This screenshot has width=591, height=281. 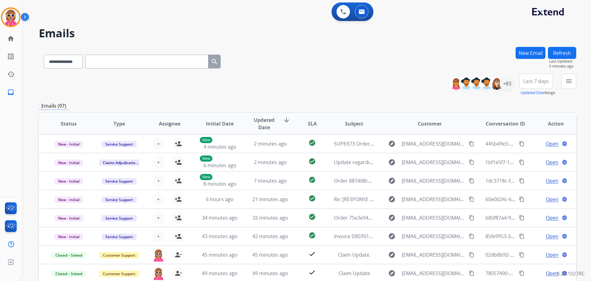 What do you see at coordinates (206, 177) in the screenshot?
I see `p: New` at bounding box center [206, 177].